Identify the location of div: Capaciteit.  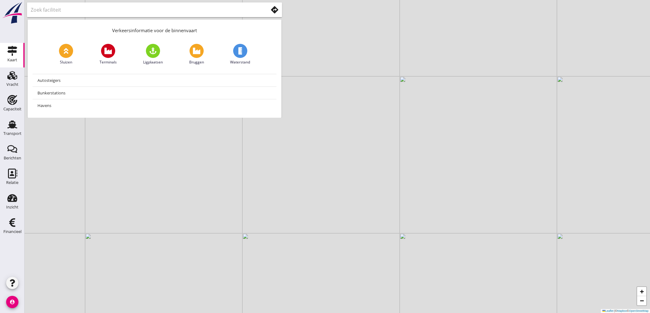
(12, 109).